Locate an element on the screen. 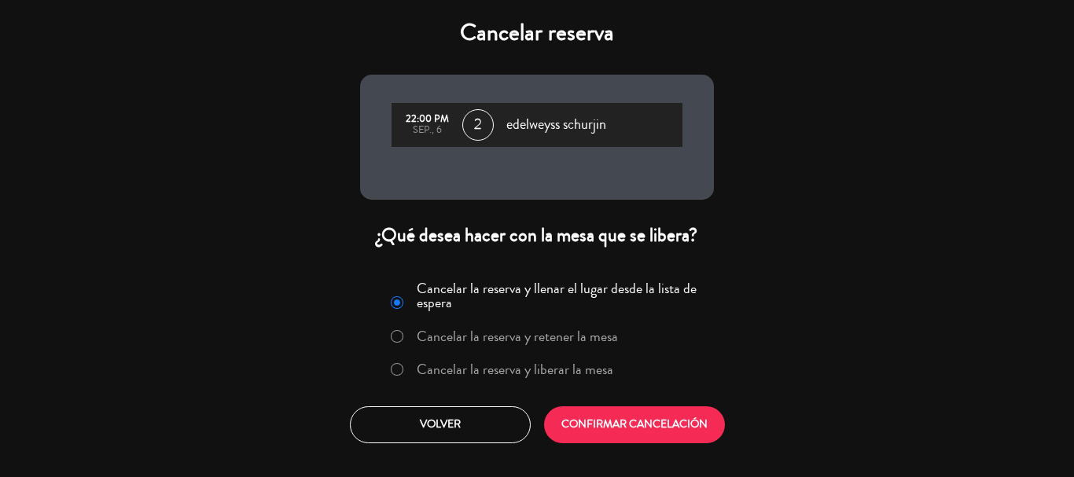 Image resolution: width=1074 pixels, height=477 pixels. h4: Cancelar reserva is located at coordinates (537, 33).